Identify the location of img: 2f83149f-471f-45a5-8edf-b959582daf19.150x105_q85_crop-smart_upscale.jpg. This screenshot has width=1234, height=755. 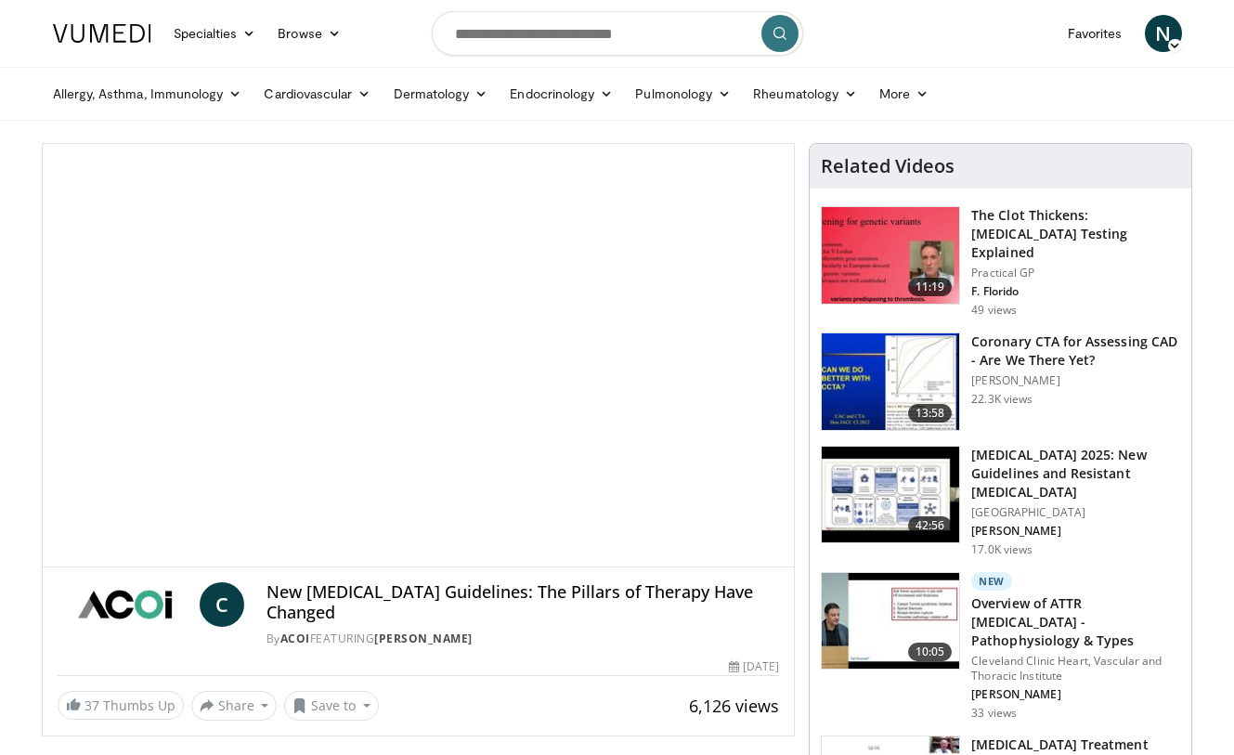
(891, 621).